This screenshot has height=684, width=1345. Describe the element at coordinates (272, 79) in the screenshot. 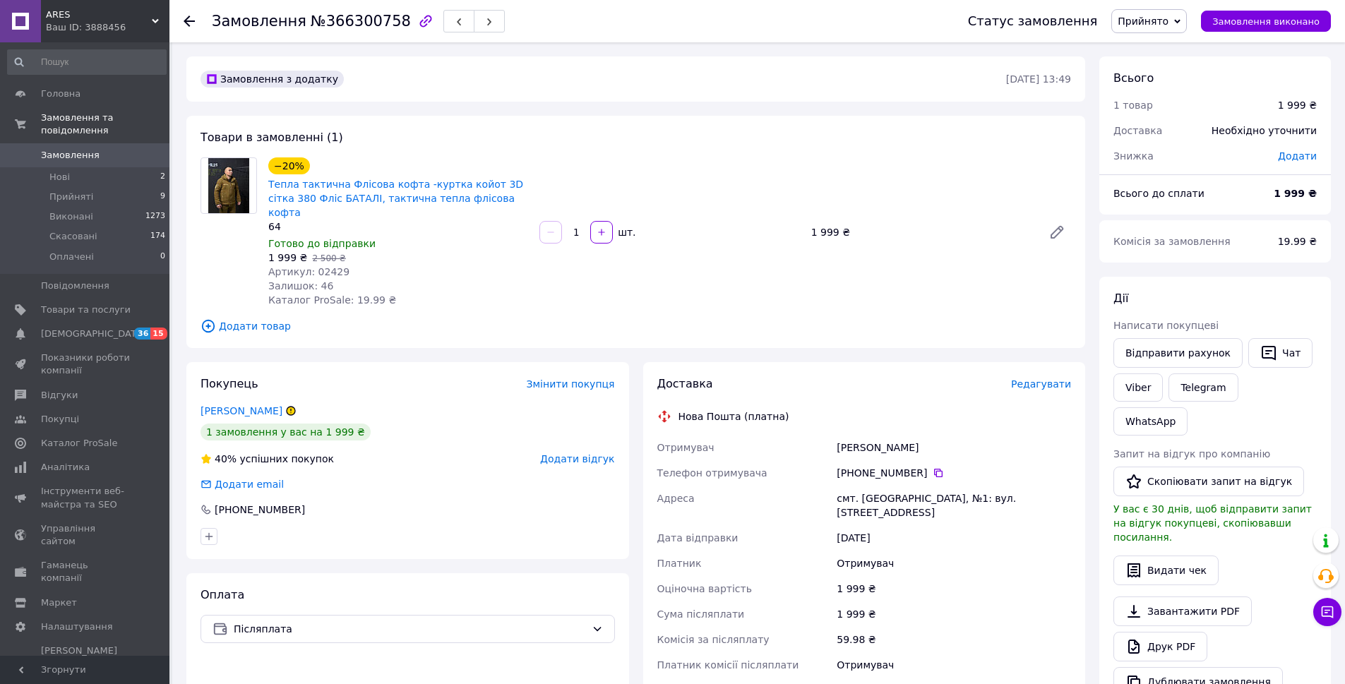

I see `div: Замовлення з додатку` at that location.